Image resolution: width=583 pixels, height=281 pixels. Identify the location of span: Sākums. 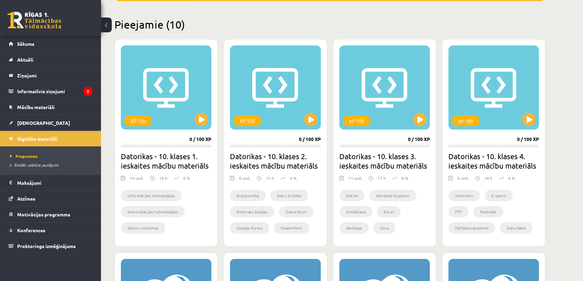
(26, 44).